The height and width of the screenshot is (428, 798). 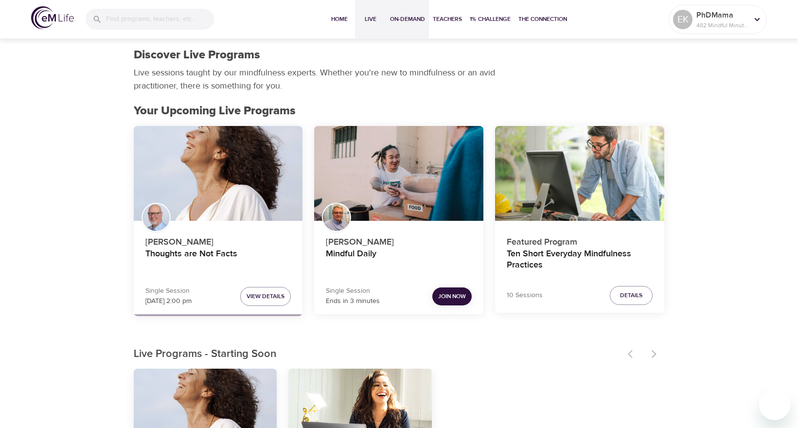 What do you see at coordinates (399, 174) in the screenshot?
I see `button: Mindful Daily` at bounding box center [399, 174].